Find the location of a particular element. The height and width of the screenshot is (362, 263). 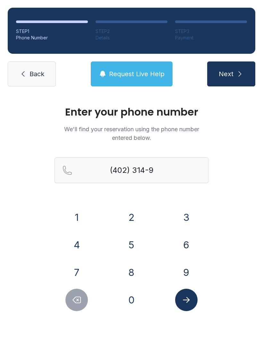

span: Next is located at coordinates (226, 74).